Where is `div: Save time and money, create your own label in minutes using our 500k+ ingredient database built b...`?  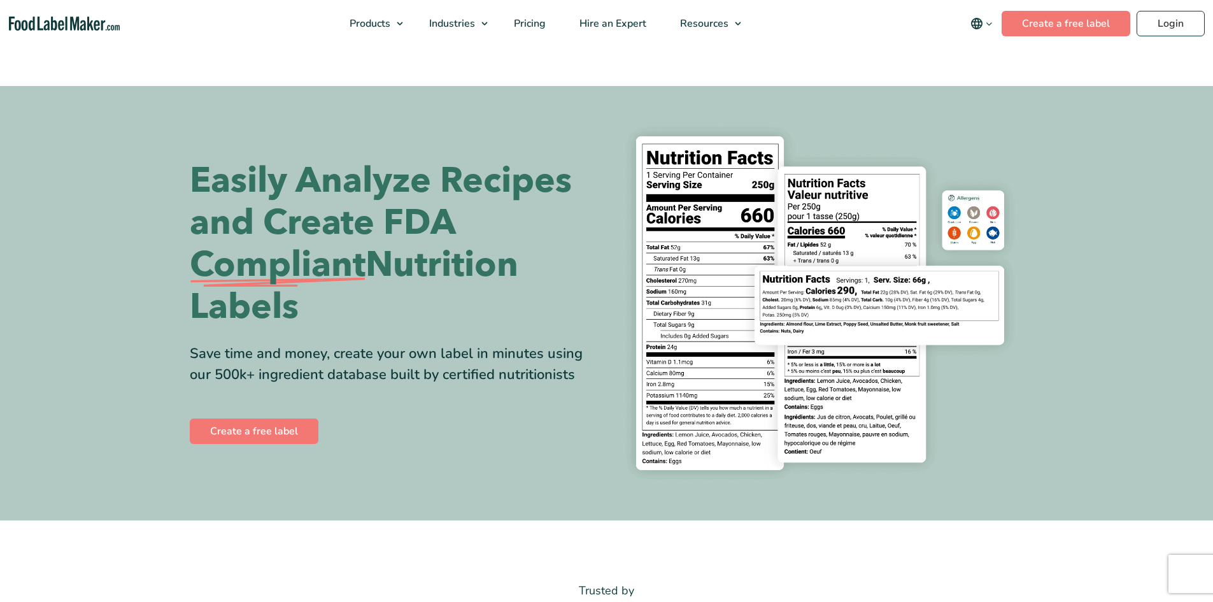
div: Save time and money, create your own label in minutes using our 500k+ ingredient database built b... is located at coordinates (393, 364).